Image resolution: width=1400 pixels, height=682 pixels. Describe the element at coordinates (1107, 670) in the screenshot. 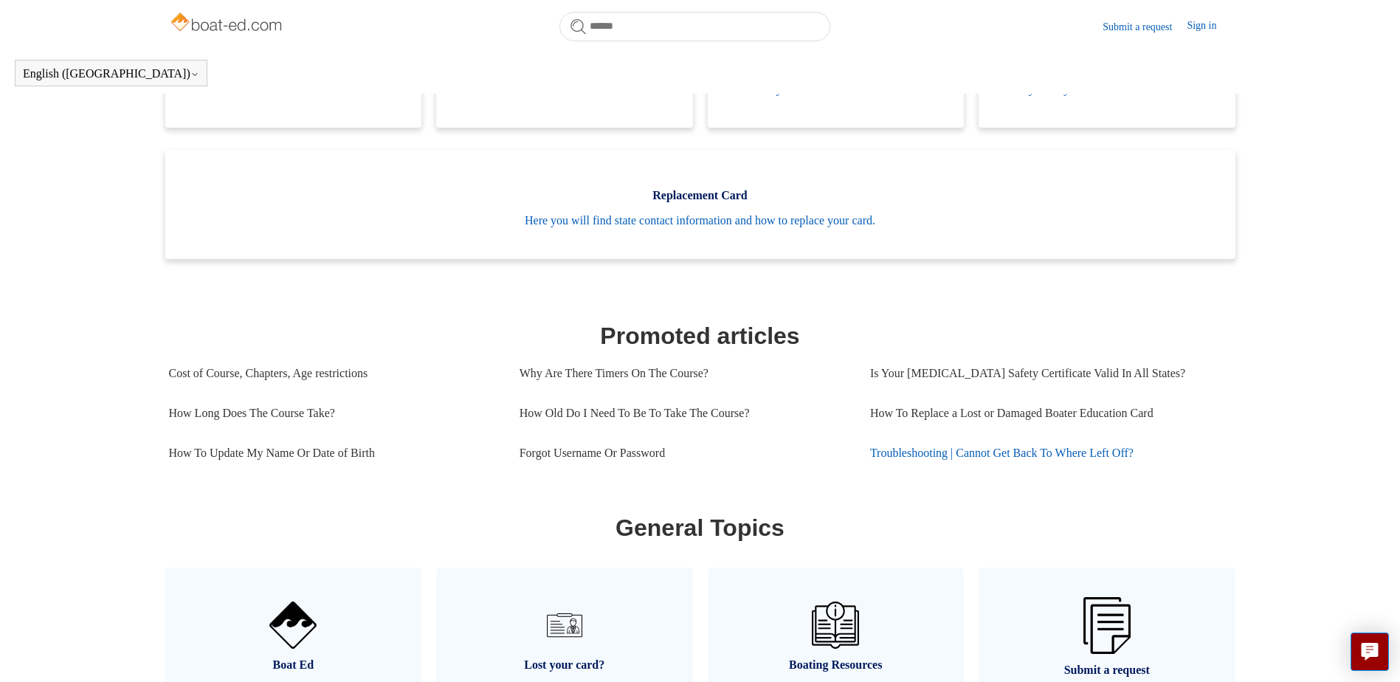

I see `span: Submit a request` at that location.